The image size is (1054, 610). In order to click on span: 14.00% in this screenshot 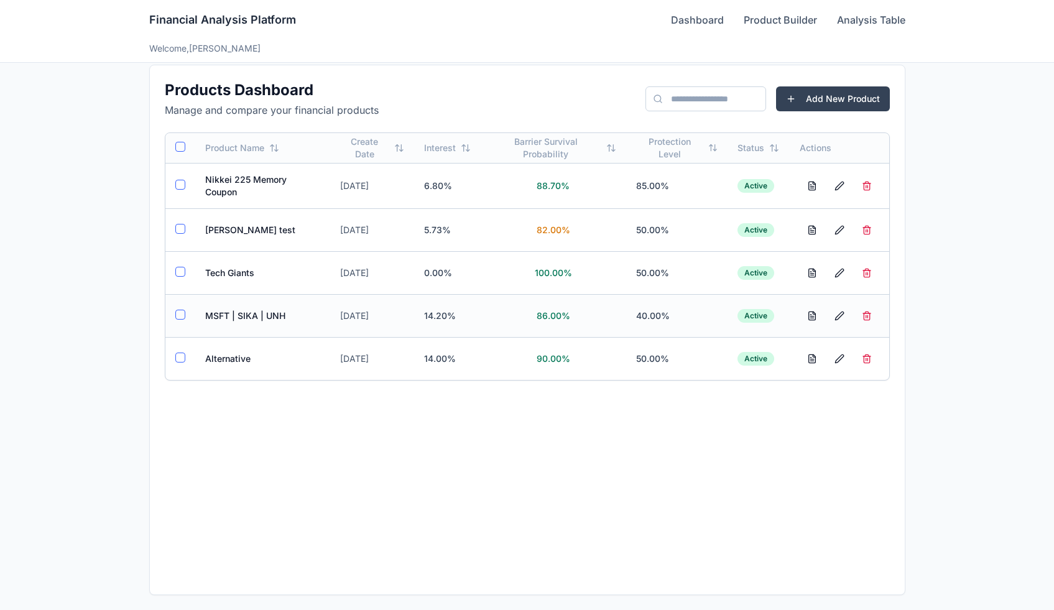, I will do `click(440, 358)`.